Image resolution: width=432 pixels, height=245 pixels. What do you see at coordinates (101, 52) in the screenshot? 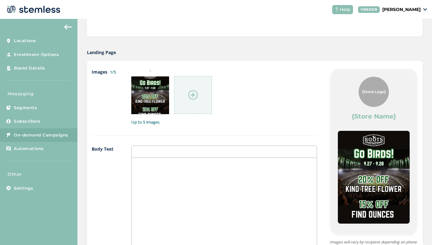
I see `label: Landing Page` at bounding box center [101, 52].